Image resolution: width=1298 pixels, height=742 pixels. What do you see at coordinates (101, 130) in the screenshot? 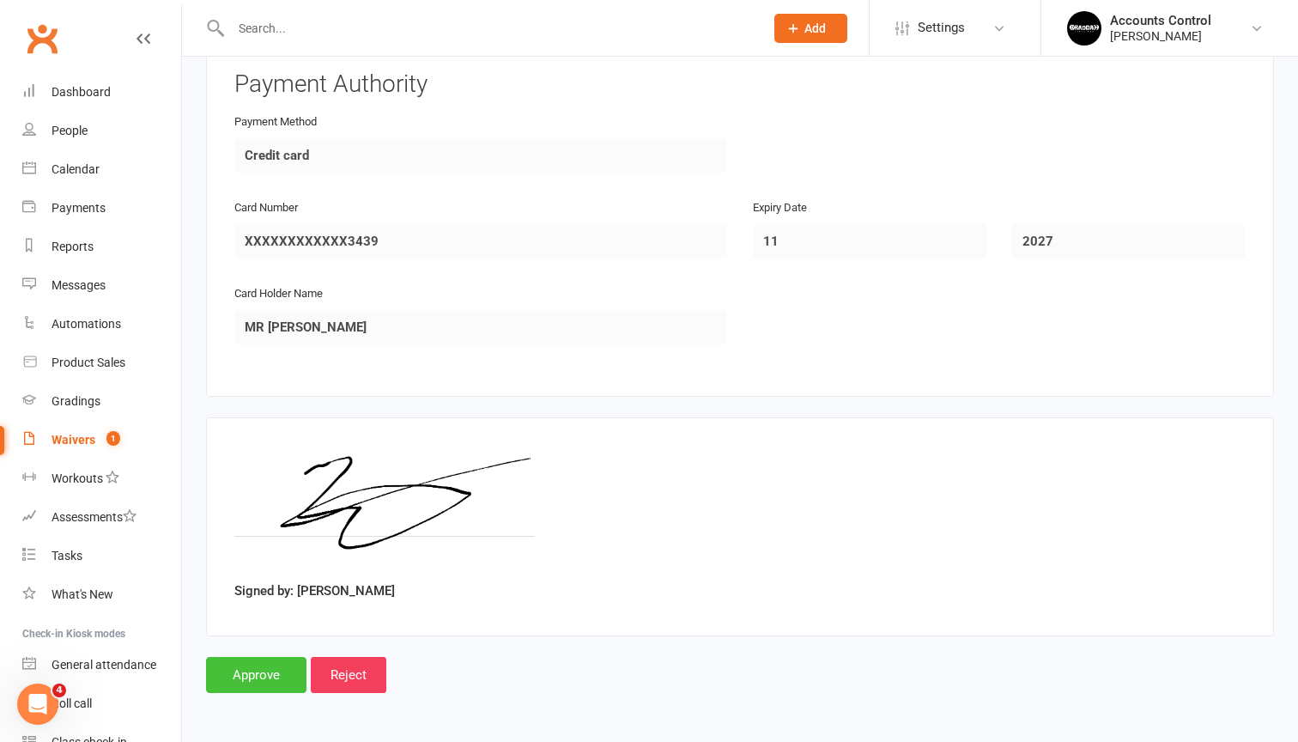
I see `a: People` at bounding box center [101, 130].